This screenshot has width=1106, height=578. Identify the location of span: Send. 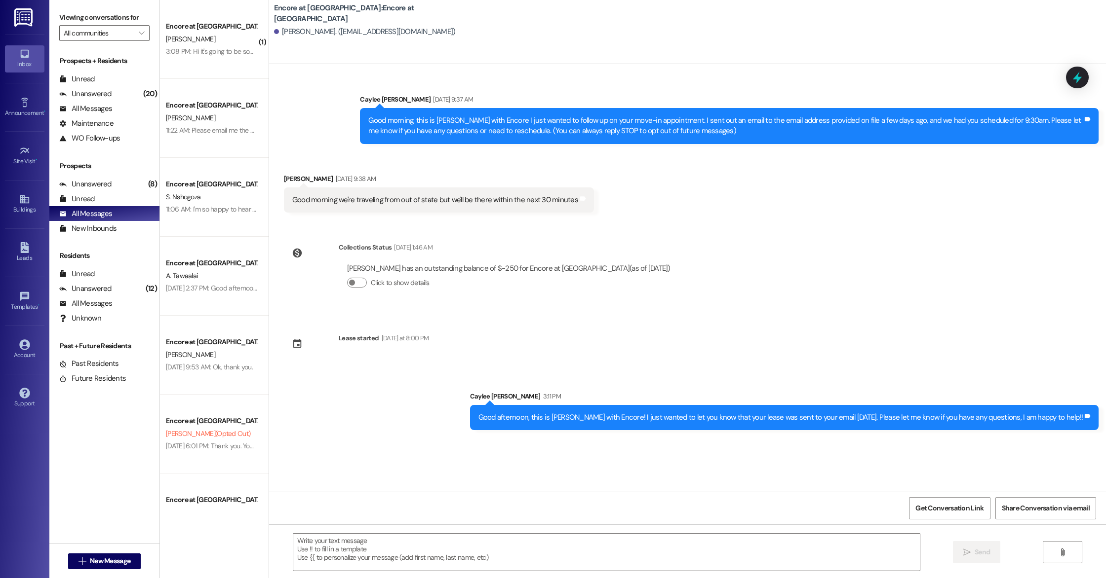
(982, 552).